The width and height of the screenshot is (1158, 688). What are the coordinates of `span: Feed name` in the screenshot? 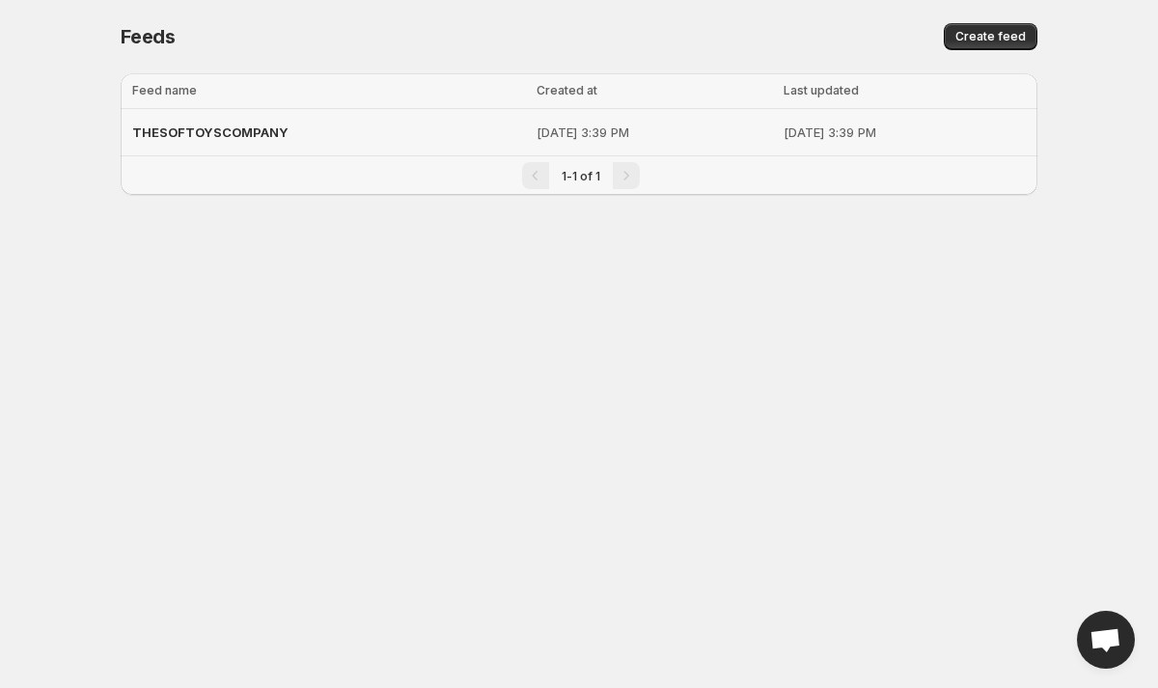 It's located at (164, 90).